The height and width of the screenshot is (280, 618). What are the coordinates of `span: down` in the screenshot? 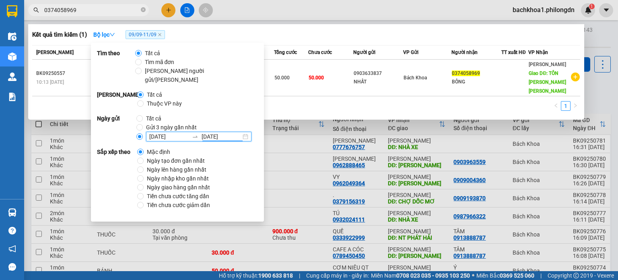 It's located at (112, 35).